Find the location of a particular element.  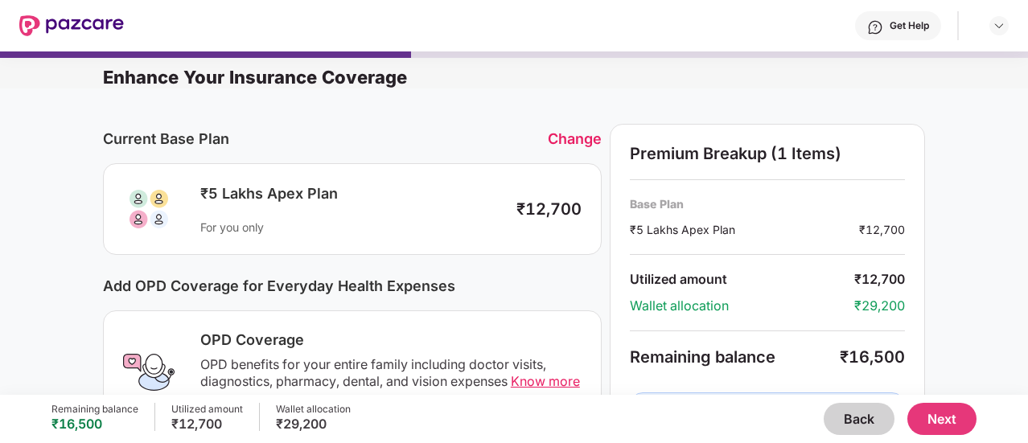

img: OPD Coverage is located at coordinates (149, 373).